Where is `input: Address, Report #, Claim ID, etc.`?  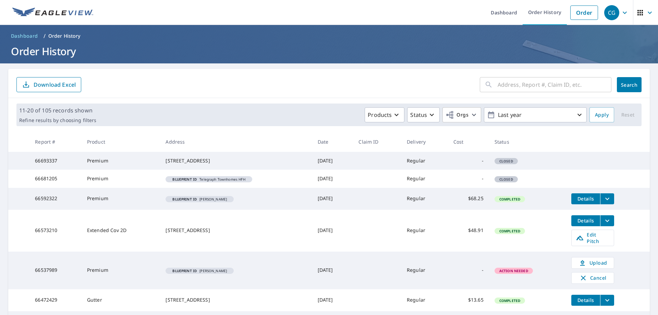
input: Address, Report #, Claim ID, etc. is located at coordinates (555, 85).